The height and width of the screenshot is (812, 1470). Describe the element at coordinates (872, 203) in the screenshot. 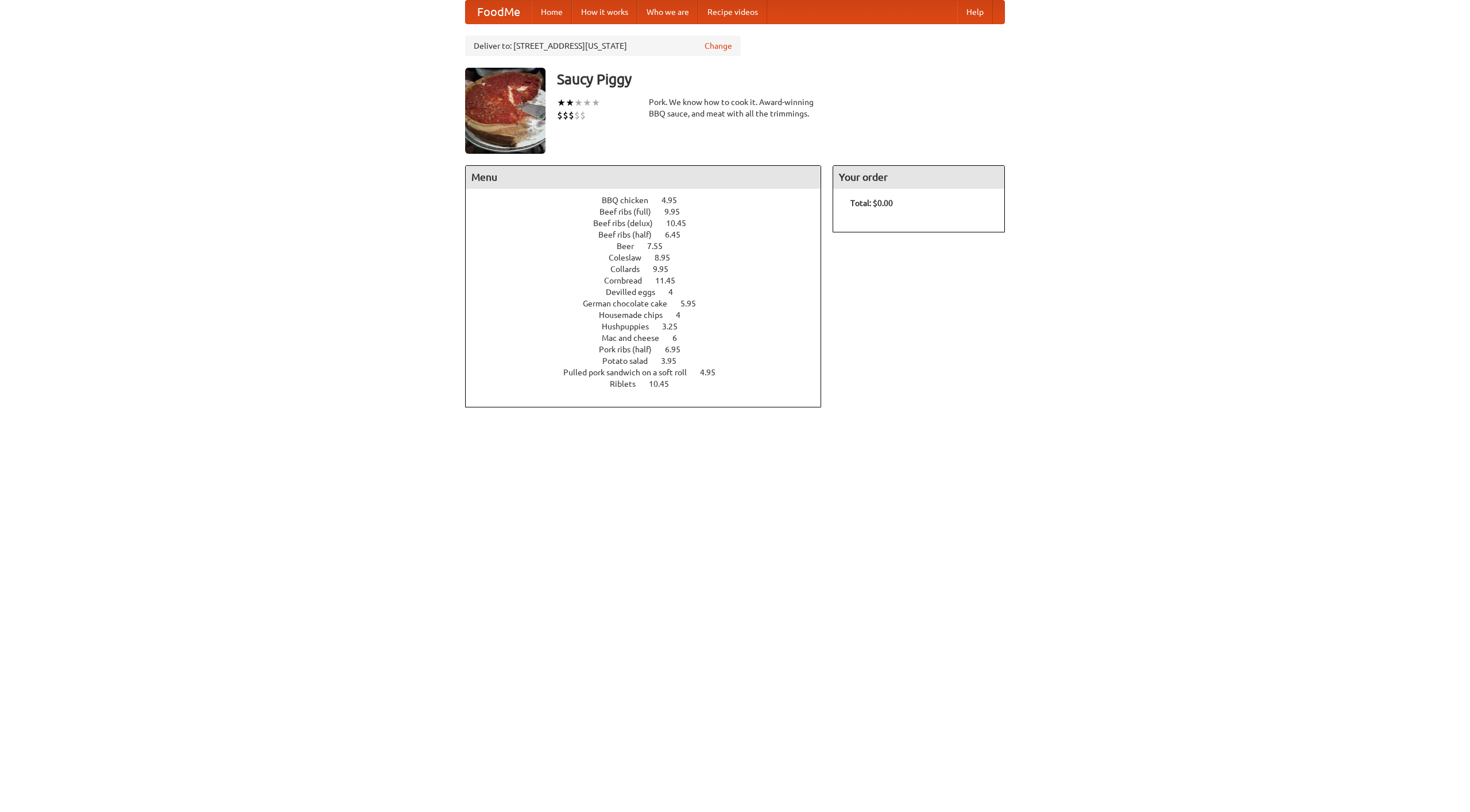

I see `b: Total: $0.00` at that location.